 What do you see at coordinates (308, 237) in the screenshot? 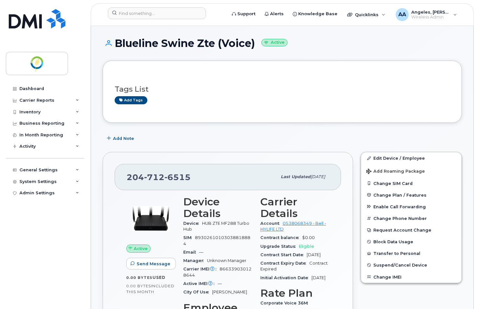
I see `span: $0.00` at bounding box center [308, 237].